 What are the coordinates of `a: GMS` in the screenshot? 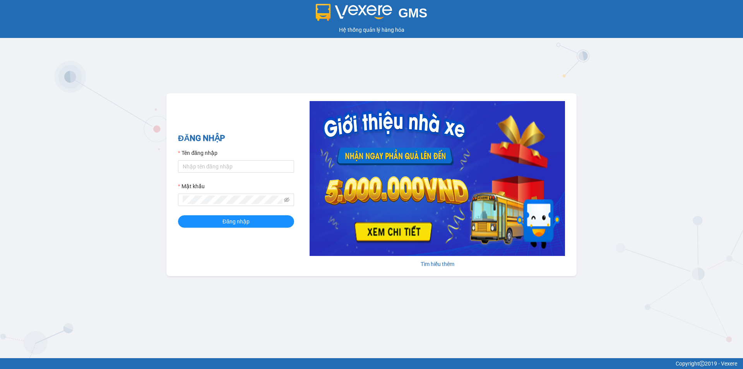 It's located at (371, 15).